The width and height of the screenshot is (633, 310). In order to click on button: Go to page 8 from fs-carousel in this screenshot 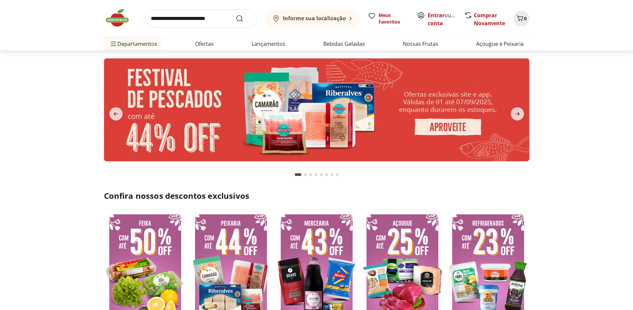, I will do `click(337, 175)`.